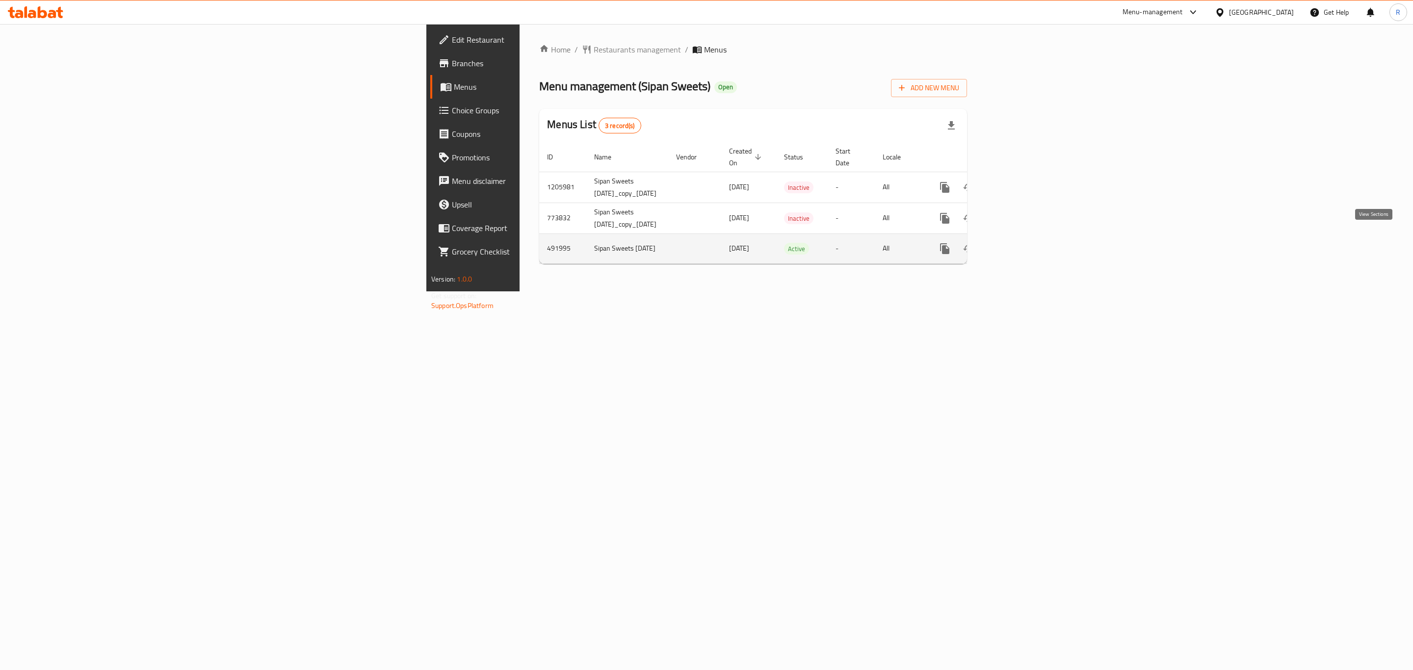 The image size is (1413, 670). I want to click on div: Export file, so click(952, 126).